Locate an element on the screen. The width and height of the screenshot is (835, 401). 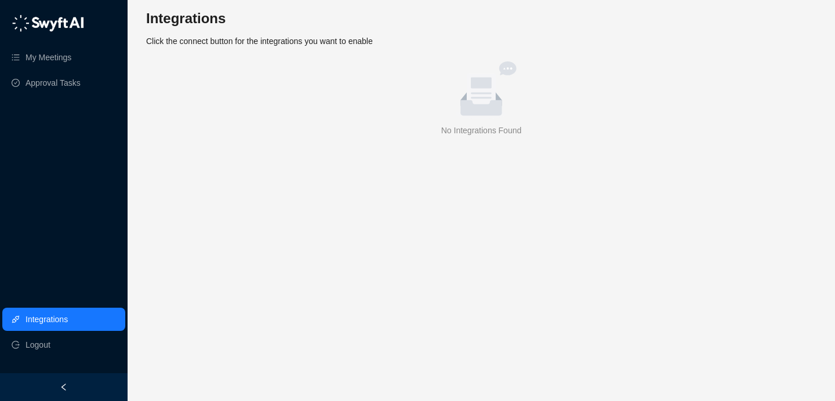
span: left is located at coordinates (64, 388).